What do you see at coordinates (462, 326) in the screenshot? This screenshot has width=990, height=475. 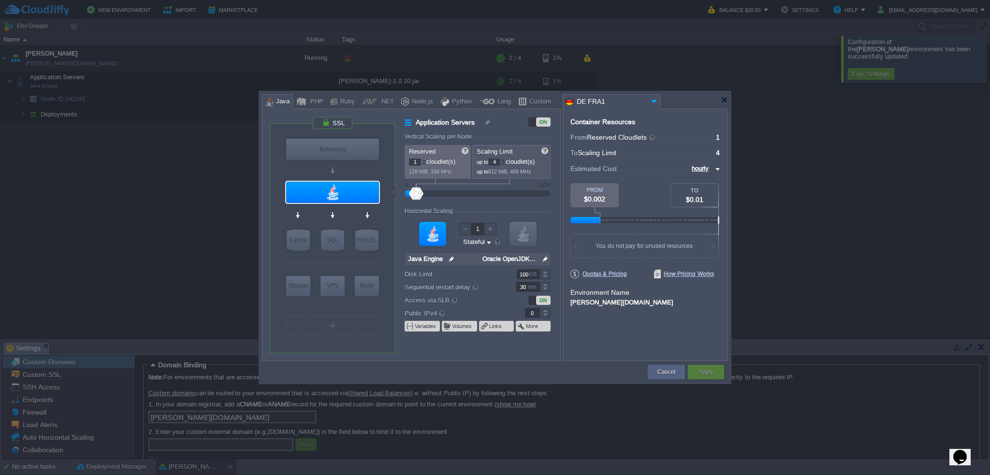 I see `button: Volumes` at bounding box center [462, 326].